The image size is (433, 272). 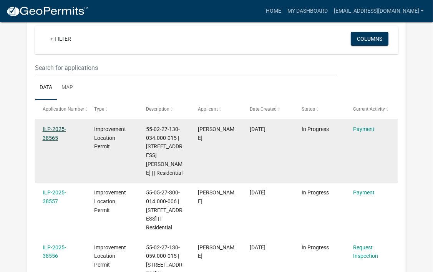 I want to click on a: Map, so click(x=67, y=88).